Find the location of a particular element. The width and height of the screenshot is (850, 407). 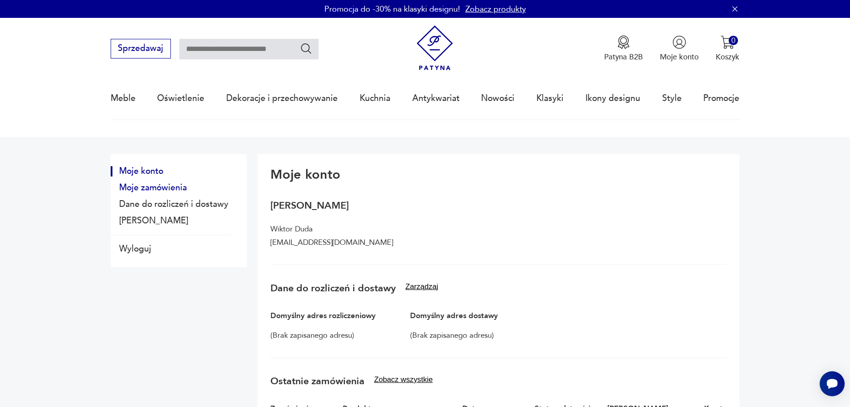

a: Dekoracje i przechowywanie is located at coordinates (282, 98).